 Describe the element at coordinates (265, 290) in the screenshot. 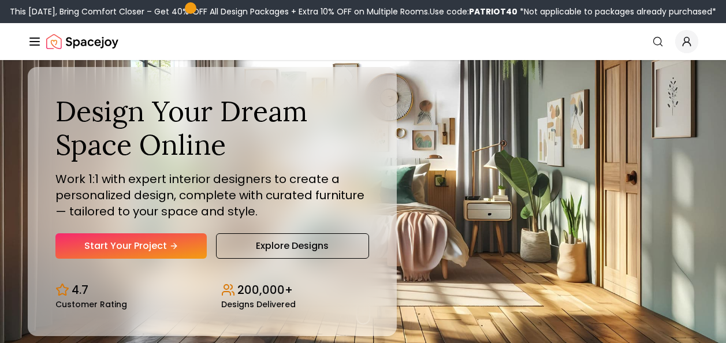

I see `p: 200,000+` at that location.